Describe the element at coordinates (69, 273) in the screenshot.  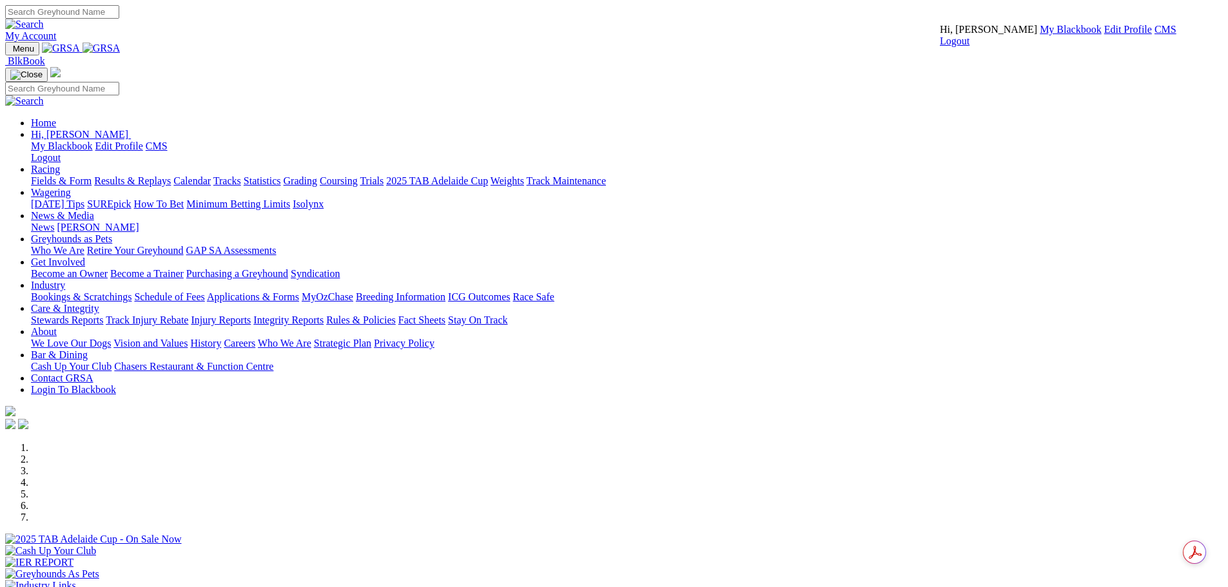
I see `a: Become an Owner` at that location.